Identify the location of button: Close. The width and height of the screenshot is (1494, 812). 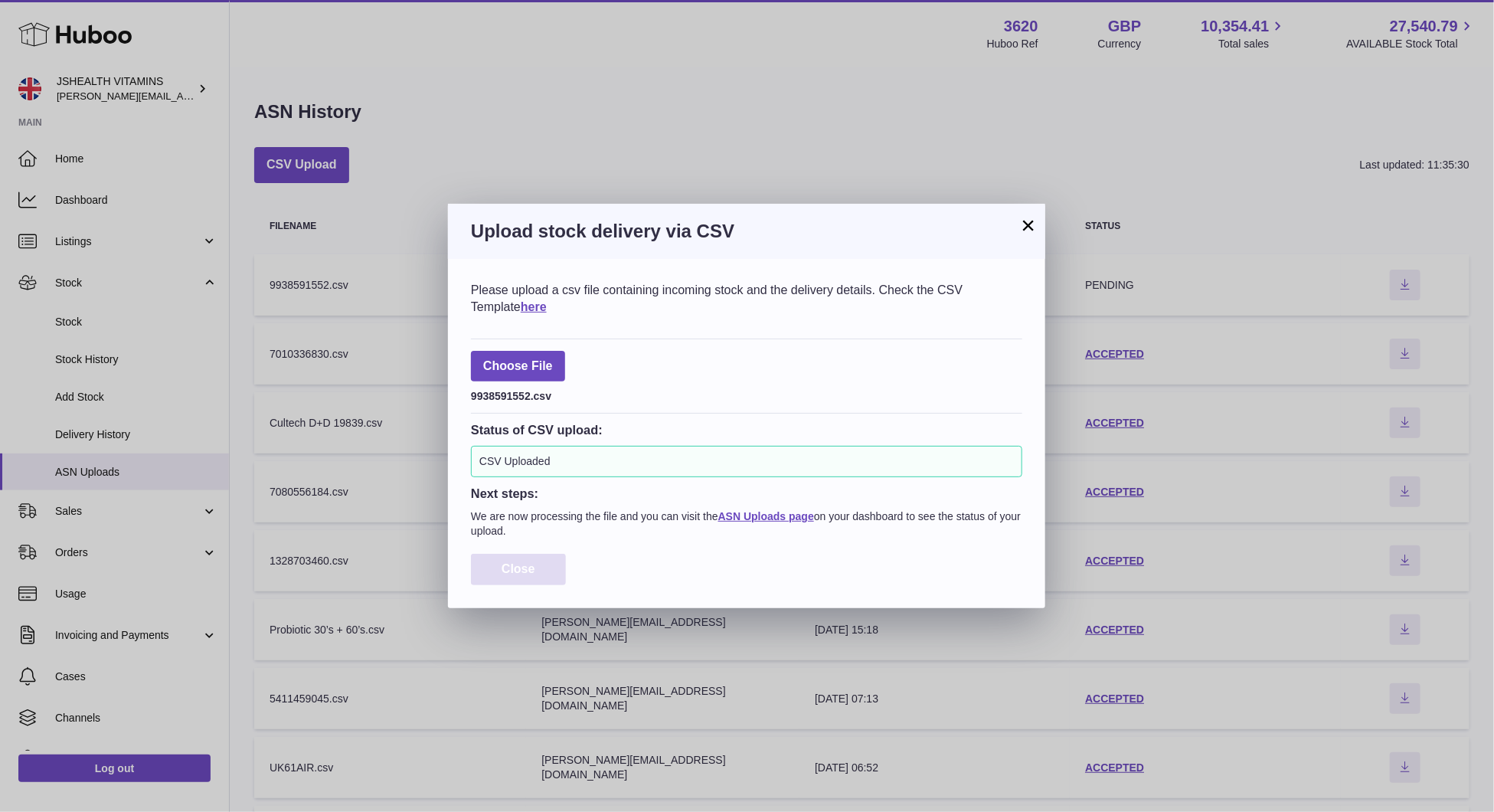
(519, 569).